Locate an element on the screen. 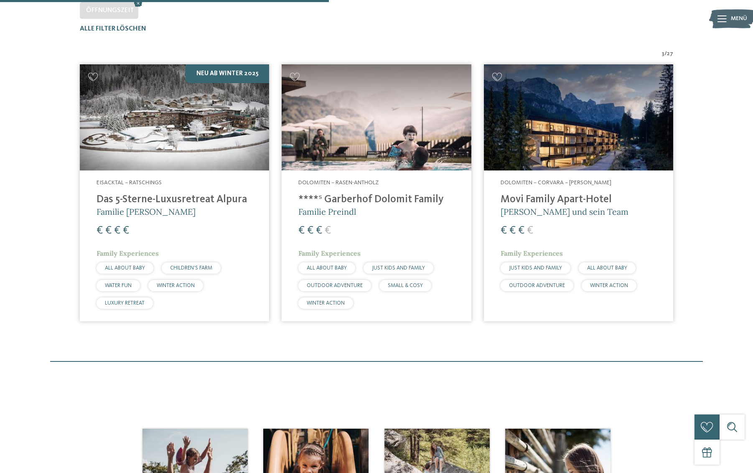 The image size is (753, 473). span: SMALL & COSY is located at coordinates (405, 285).